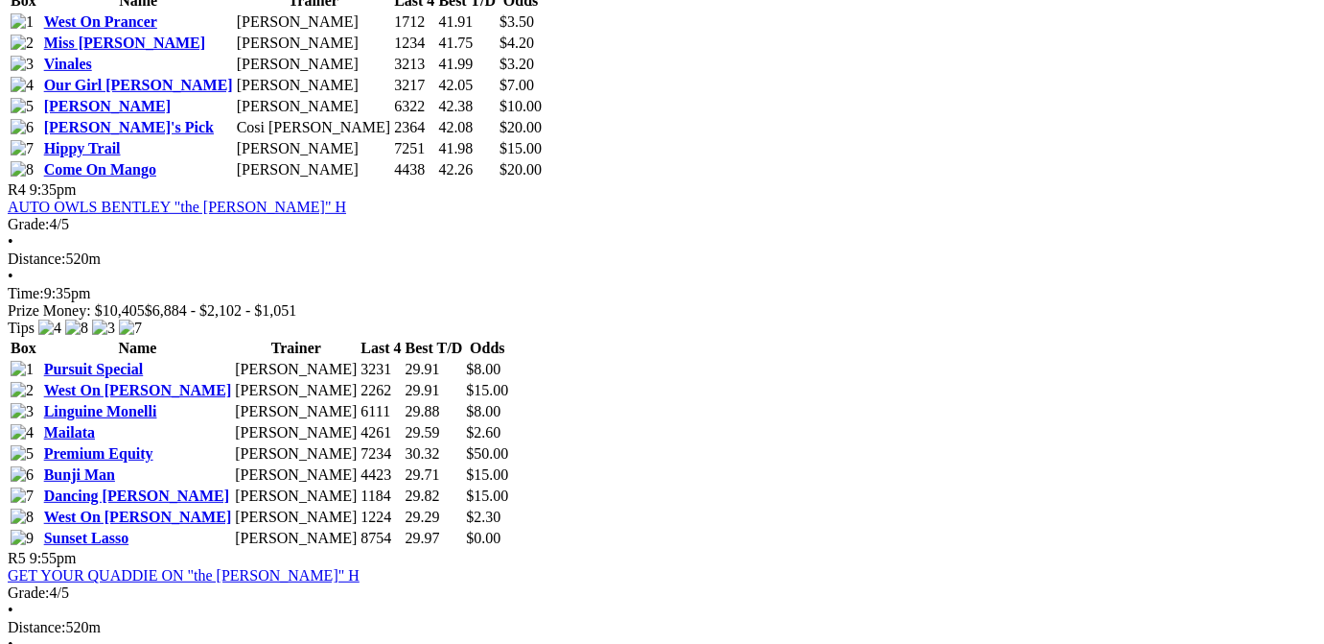 Image resolution: width=1324 pixels, height=644 pixels. What do you see at coordinates (381, 433) in the screenshot?
I see `td: 4261` at bounding box center [381, 433].